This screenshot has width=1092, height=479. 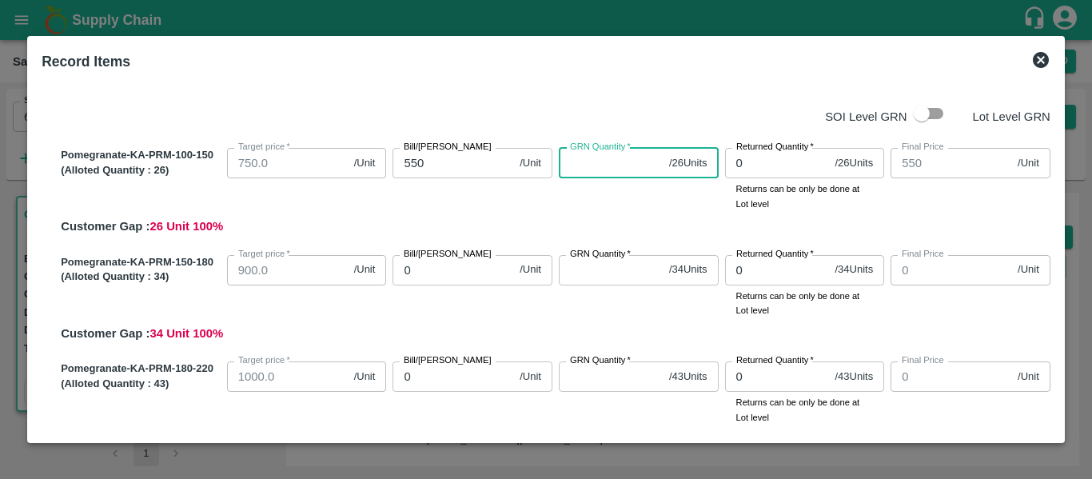 What do you see at coordinates (1011, 117) in the screenshot?
I see `p: Lot Level GRN` at bounding box center [1011, 117].